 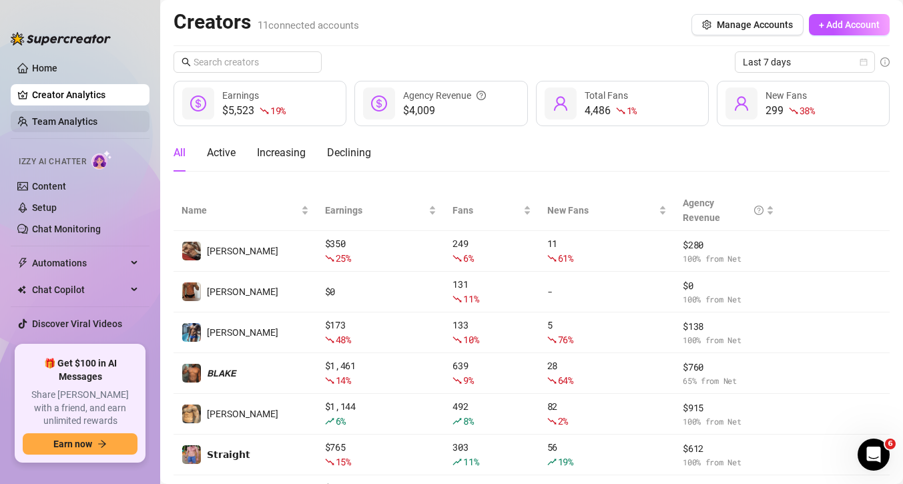 What do you see at coordinates (607, 455) in the screenshot?
I see `div: 56` at bounding box center [607, 455].